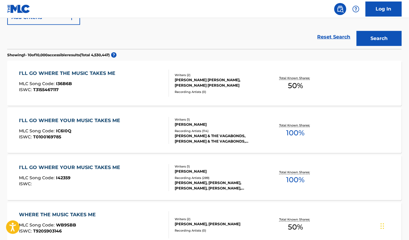 Image resolution: width=409 pixels, height=240 pixels. What do you see at coordinates (47, 137) in the screenshot?
I see `span: T0100169785` at bounding box center [47, 137].